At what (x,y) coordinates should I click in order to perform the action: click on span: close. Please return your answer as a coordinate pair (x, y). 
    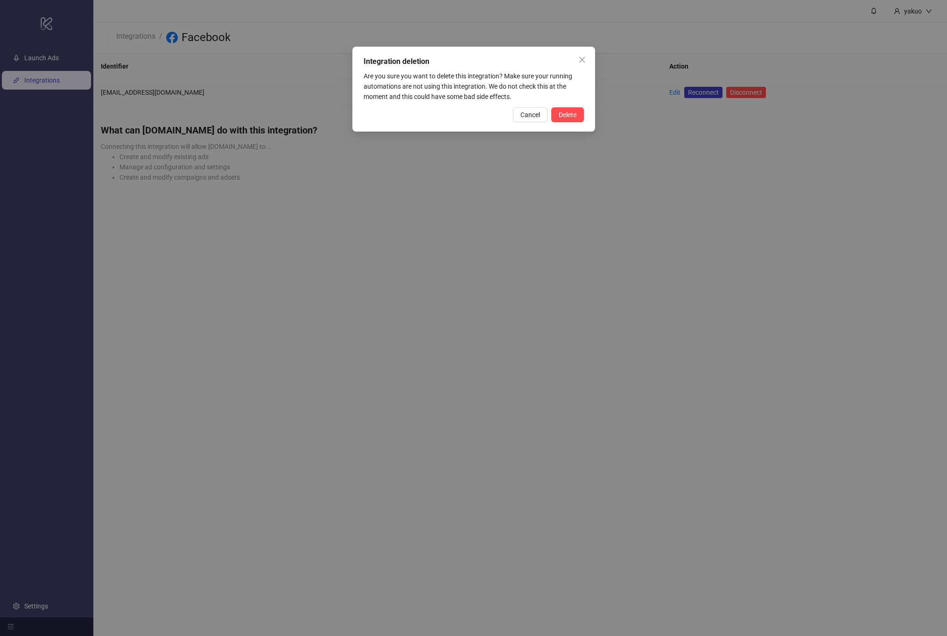
    Looking at the image, I should click on (582, 60).